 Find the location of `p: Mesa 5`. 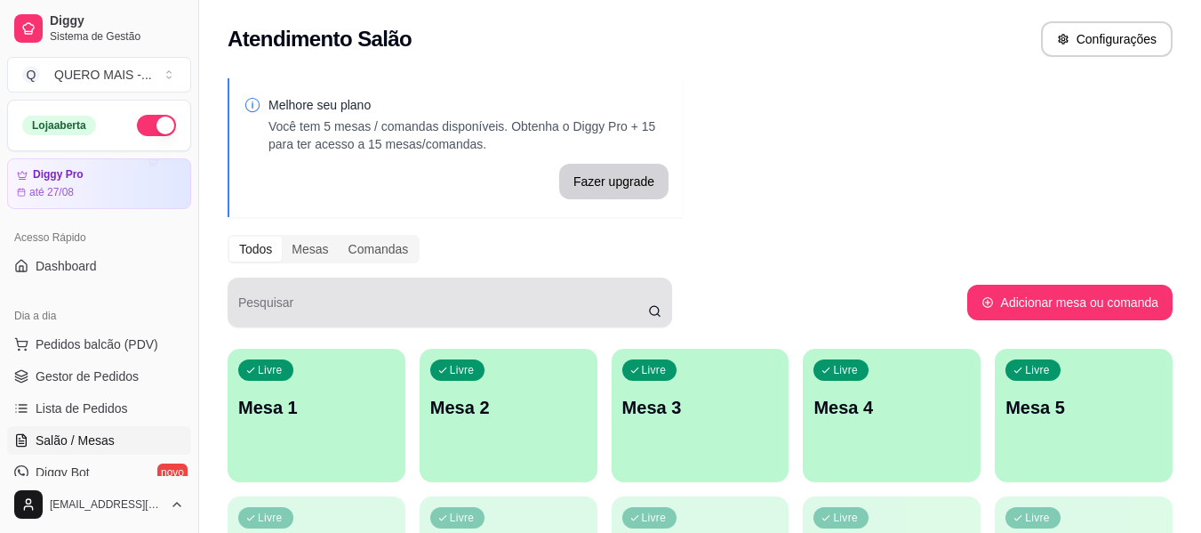

p: Mesa 5 is located at coordinates (1084, 407).